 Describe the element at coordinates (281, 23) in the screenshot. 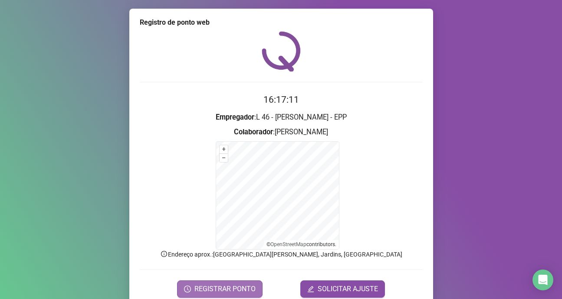

I see `div: Registro de ponto web` at that location.